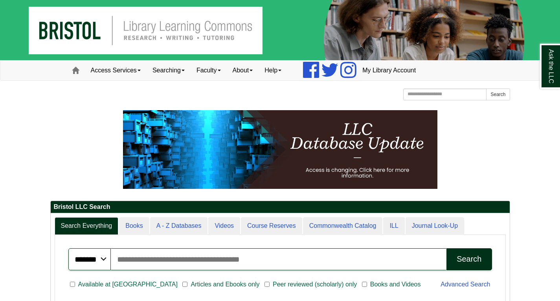 The image size is (560, 301). What do you see at coordinates (115, 70) in the screenshot?
I see `a: Access Services` at bounding box center [115, 70].